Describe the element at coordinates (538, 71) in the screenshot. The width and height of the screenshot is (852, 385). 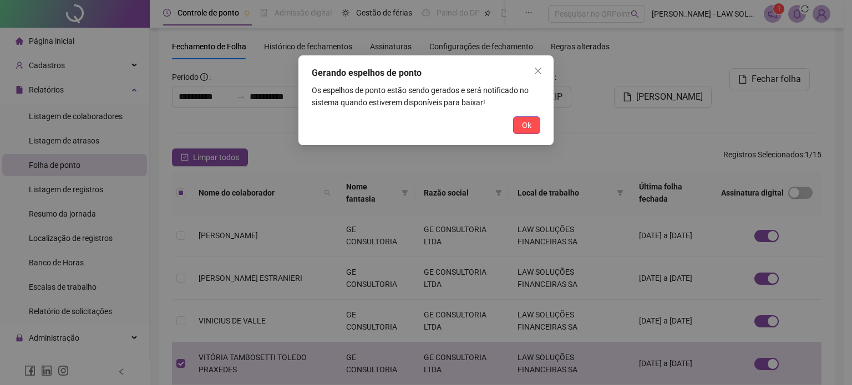
I see `span: close` at that location.